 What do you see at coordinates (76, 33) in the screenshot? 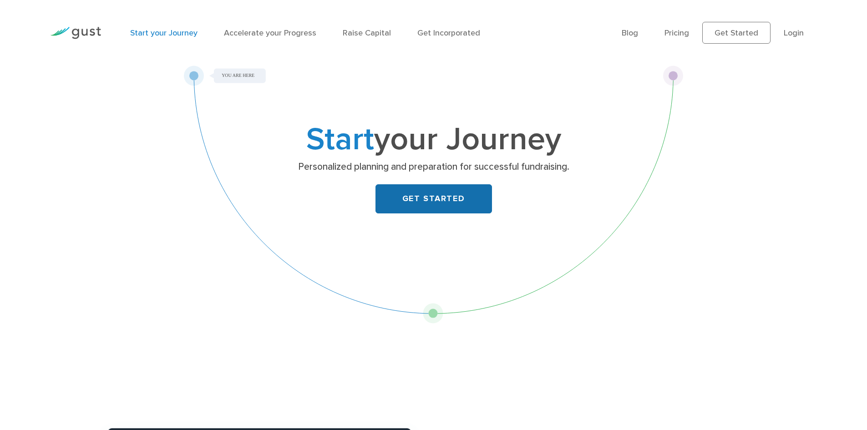
I see `img: Gust Logo` at bounding box center [76, 33].